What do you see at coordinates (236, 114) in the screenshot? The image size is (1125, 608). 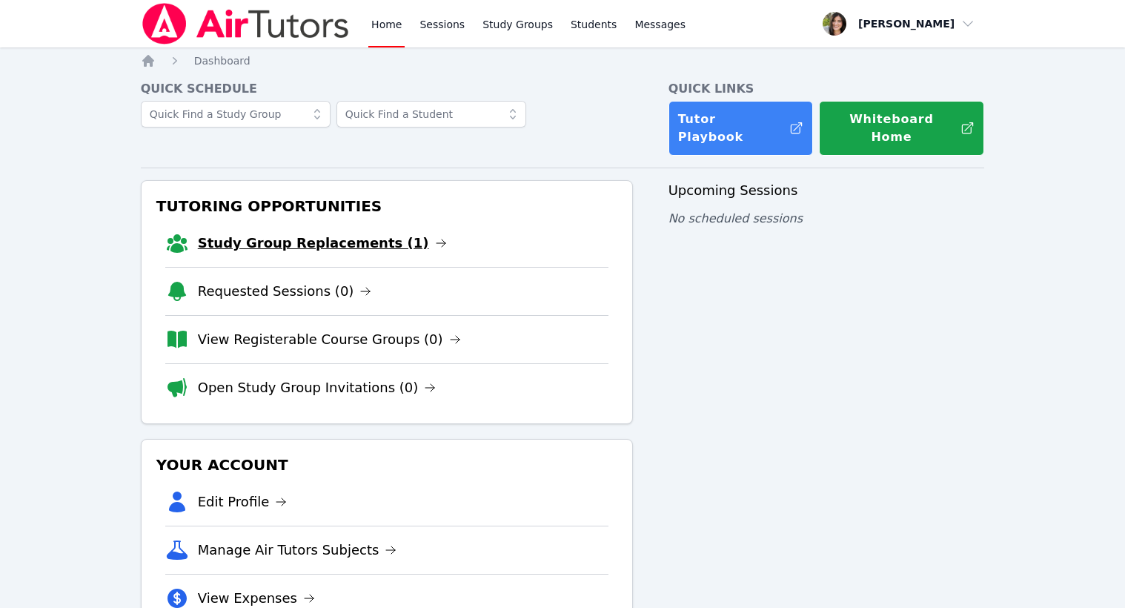 I see `input: Quick Find a Study Group` at bounding box center [236, 114].